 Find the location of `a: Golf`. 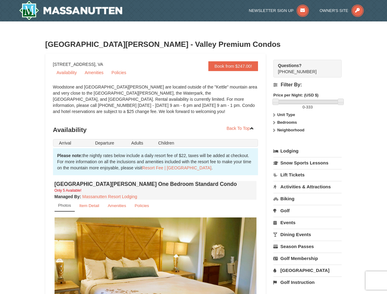

a: Golf is located at coordinates (307, 211).